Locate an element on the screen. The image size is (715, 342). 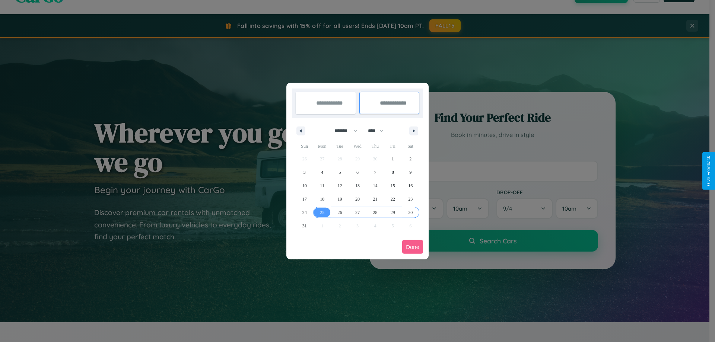
button: 30 is located at coordinates (410, 213).